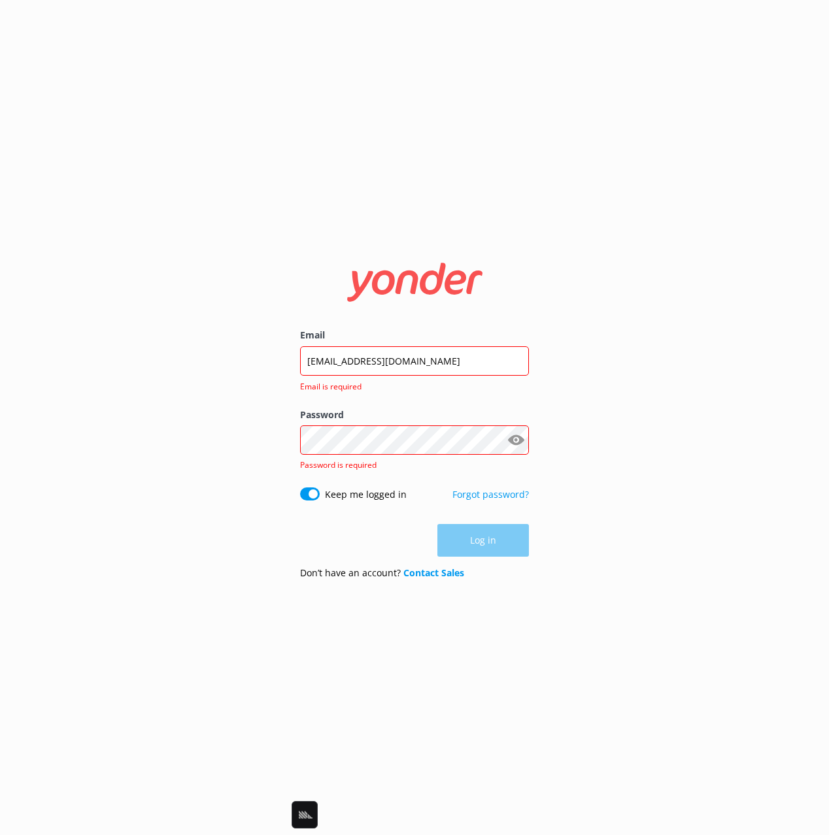 The width and height of the screenshot is (829, 835). What do you see at coordinates (365, 495) in the screenshot?
I see `label: Keep me logged in` at bounding box center [365, 495].